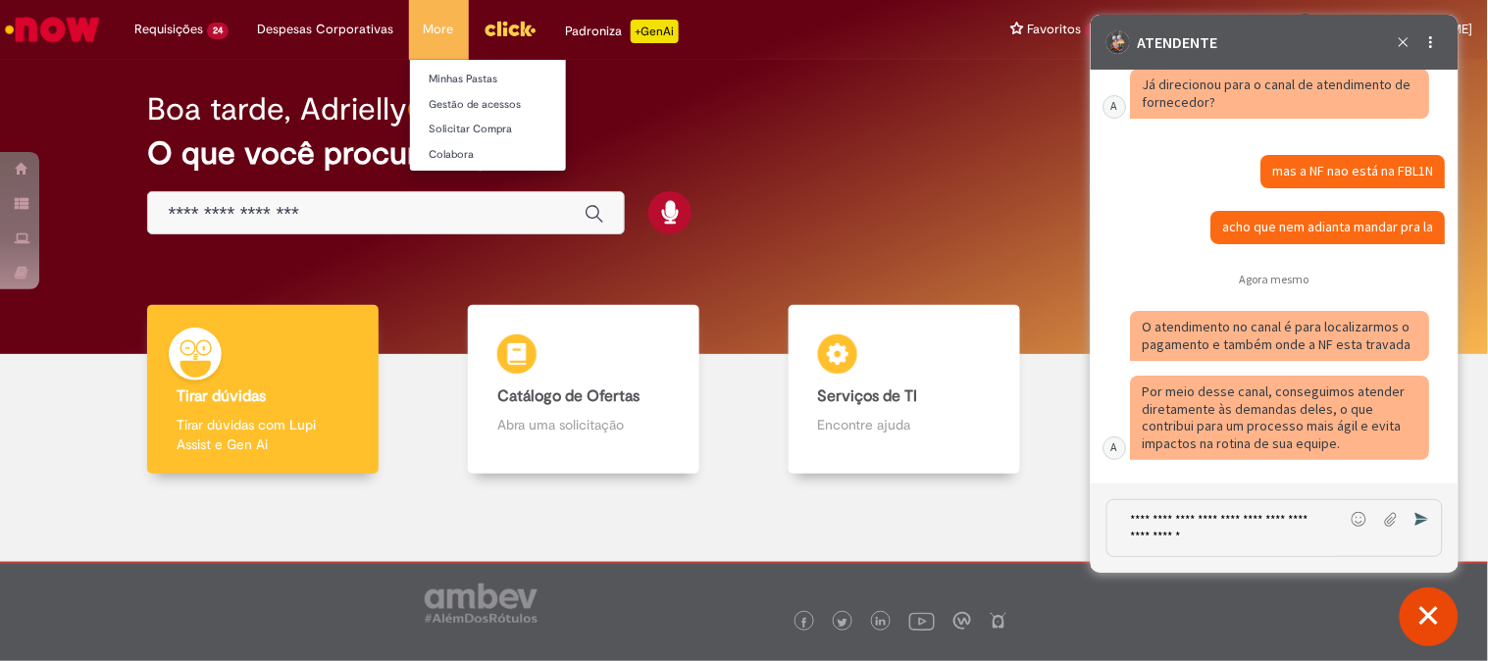  What do you see at coordinates (881, 623) in the screenshot?
I see `img: logo_footer_linkedin.png` at bounding box center [881, 623].